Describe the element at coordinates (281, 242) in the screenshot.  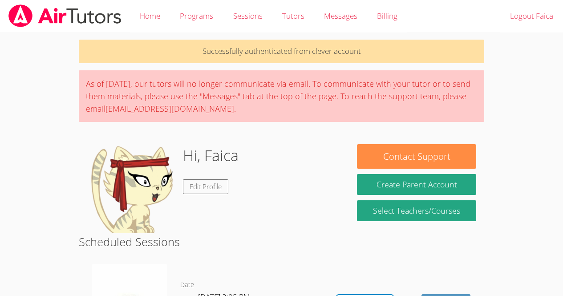
I see `h2: Scheduled Sessions` at that location.